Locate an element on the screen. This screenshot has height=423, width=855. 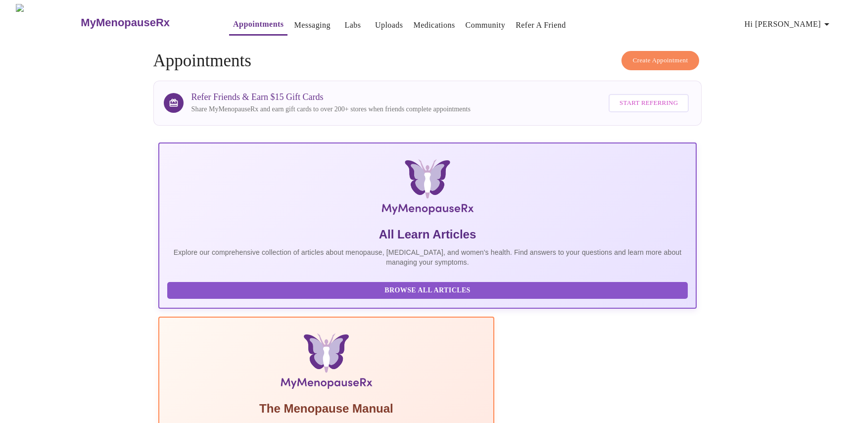
a: Refer a Friend is located at coordinates (541, 25).